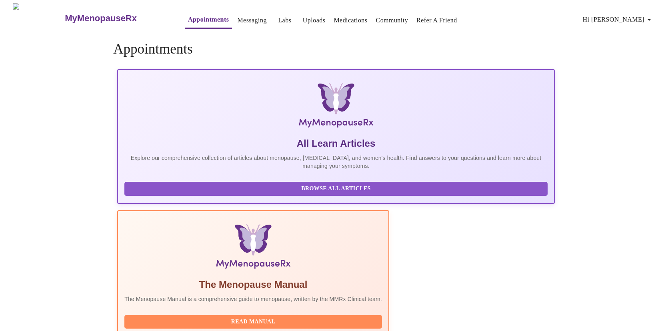  Describe the element at coordinates (253, 322) in the screenshot. I see `span: Read Manual` at that location.